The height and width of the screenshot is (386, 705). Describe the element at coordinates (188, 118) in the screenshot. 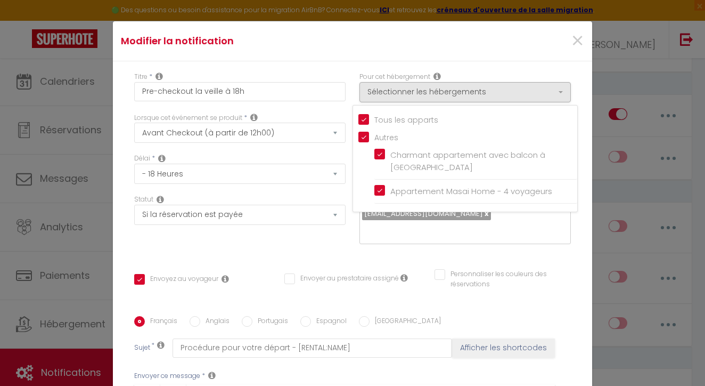

I see `label: Lorsque cet événement se produit` at that location.